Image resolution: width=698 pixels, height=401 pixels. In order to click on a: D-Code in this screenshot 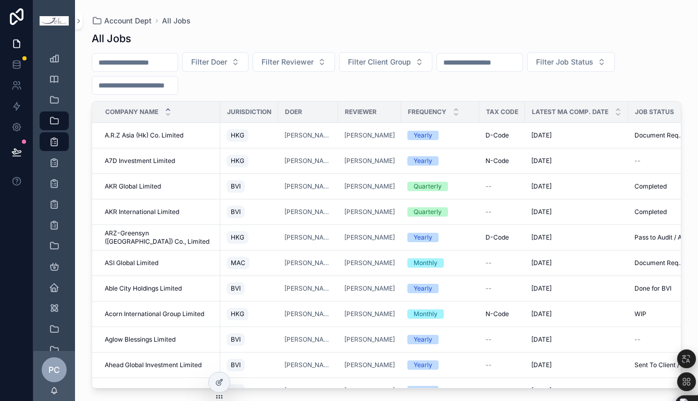, I will do `click(502, 237)`.